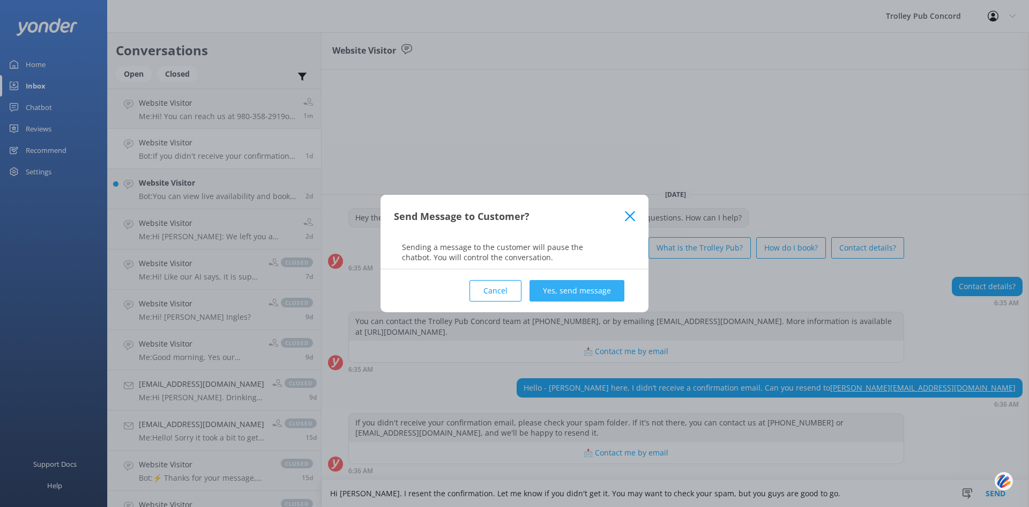  Describe the element at coordinates (495, 291) in the screenshot. I see `button: Cancel` at that location.